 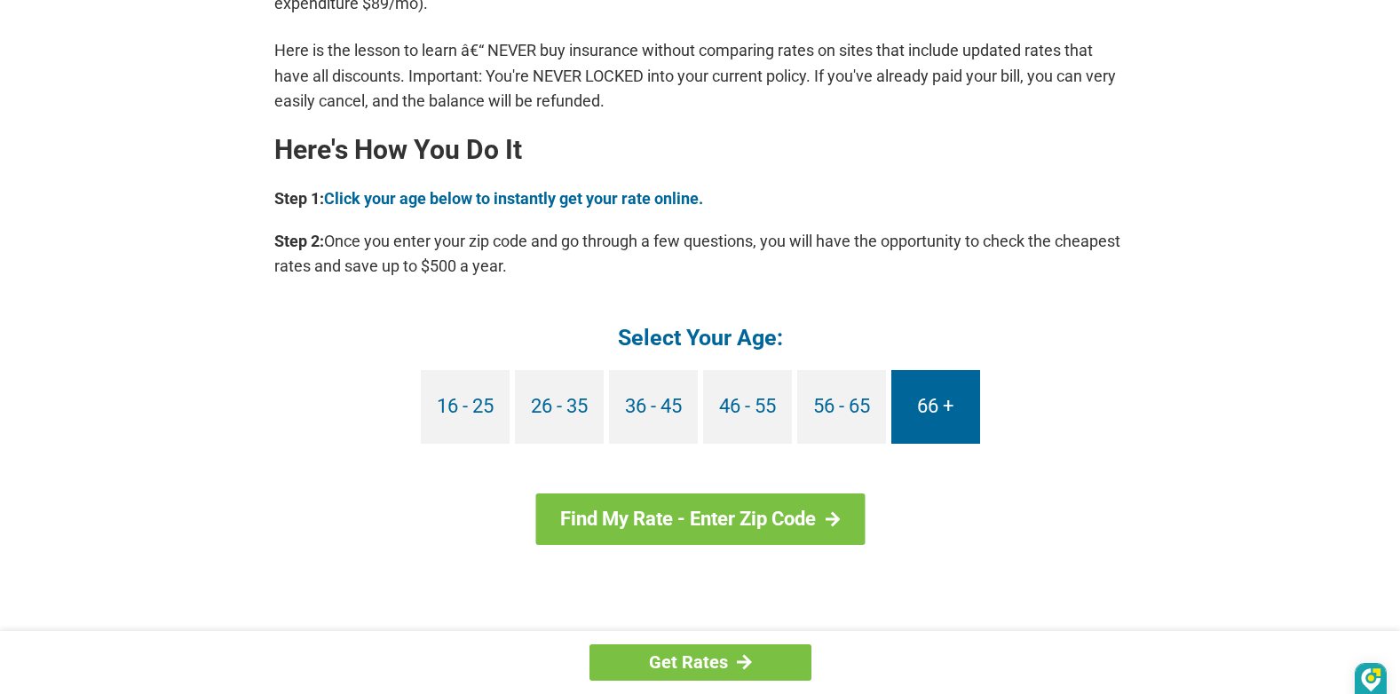 What do you see at coordinates (700, 519) in the screenshot?
I see `a: Find My Rate - Enter Zip Code` at bounding box center [700, 519].